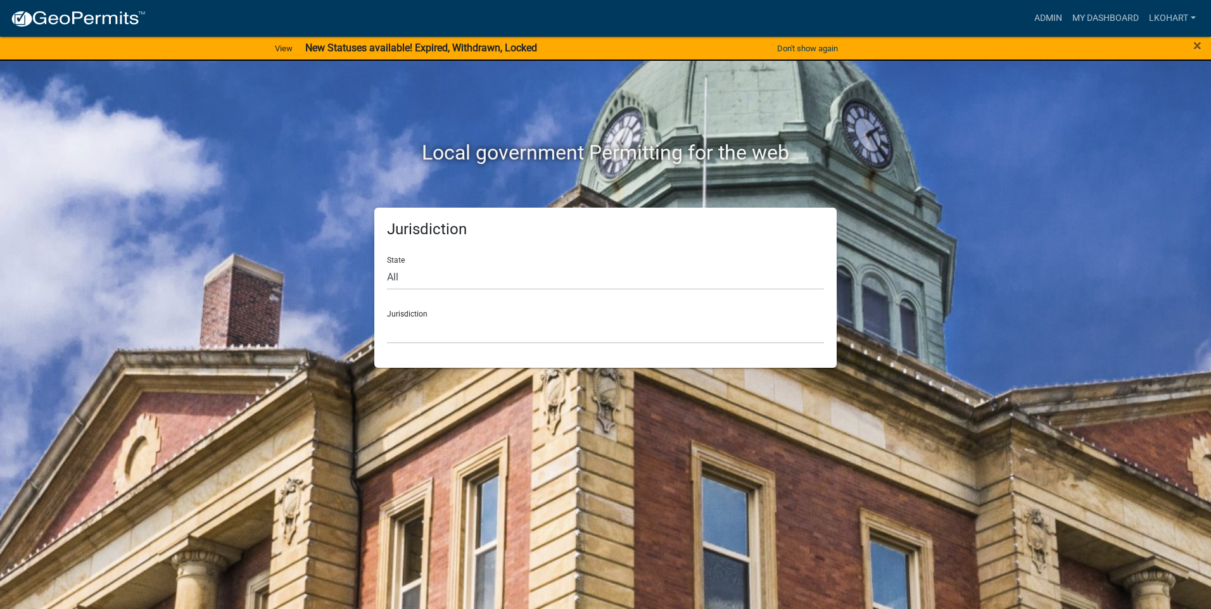  What do you see at coordinates (606, 153) in the screenshot?
I see `h2: Local government Permitting for the web` at bounding box center [606, 153].